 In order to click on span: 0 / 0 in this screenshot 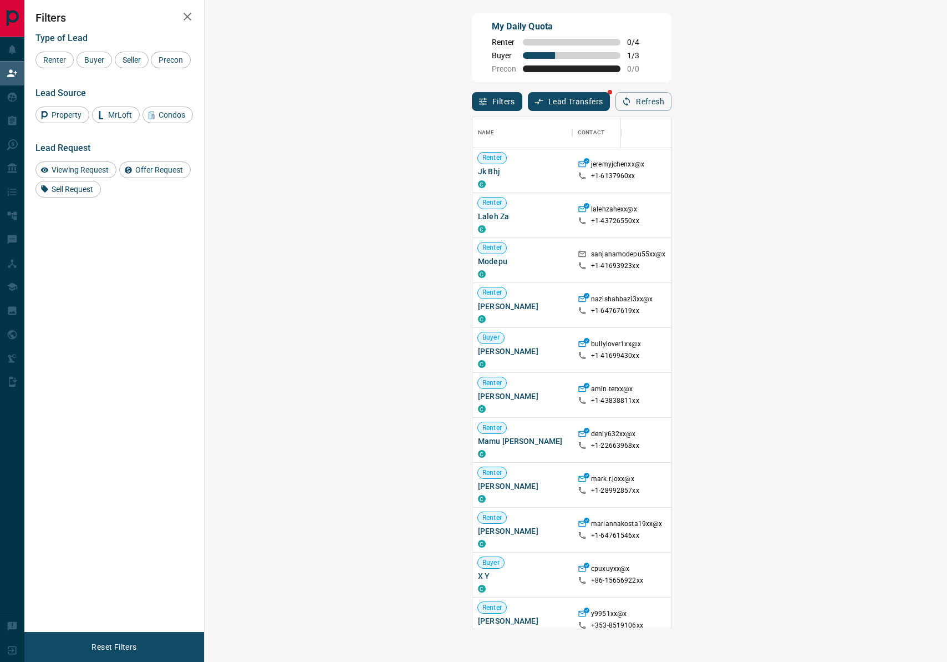, I will do `click(640, 69)`.